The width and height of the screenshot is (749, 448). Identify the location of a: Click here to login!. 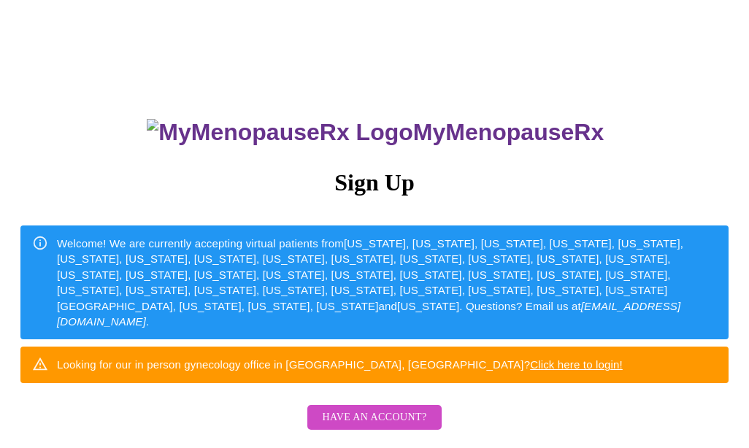
(576, 364).